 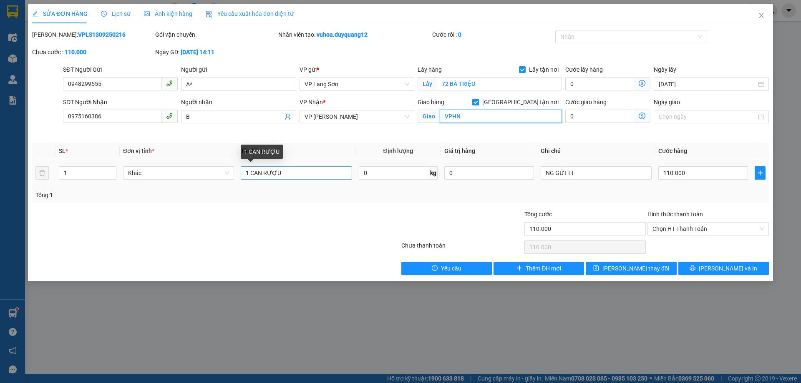 What do you see at coordinates (538, 269) in the screenshot?
I see `button: plusThêm ĐH mới` at bounding box center [538, 269].